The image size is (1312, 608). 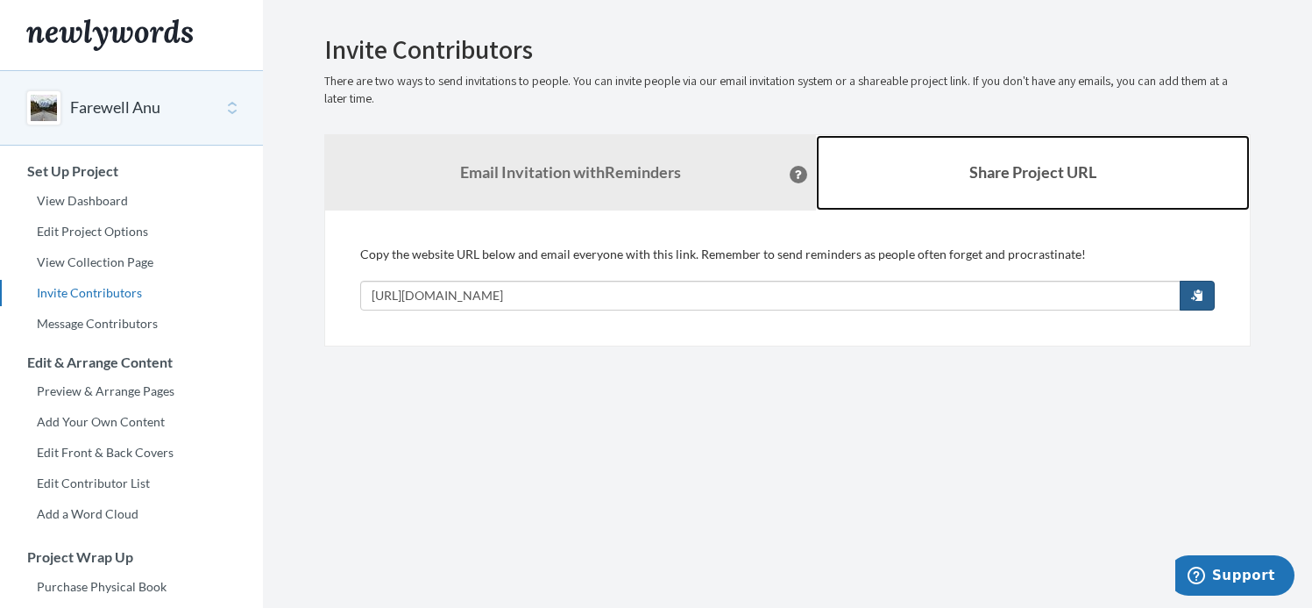 What do you see at coordinates (1033, 172) in the screenshot?
I see `b: Share Project URL` at bounding box center [1033, 172].